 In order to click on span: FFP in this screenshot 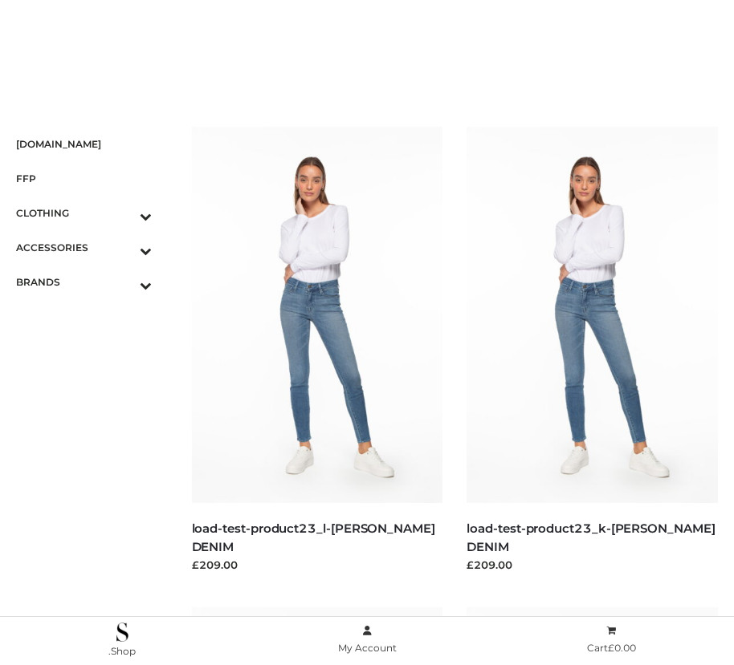, I will do `click(83, 178)`.